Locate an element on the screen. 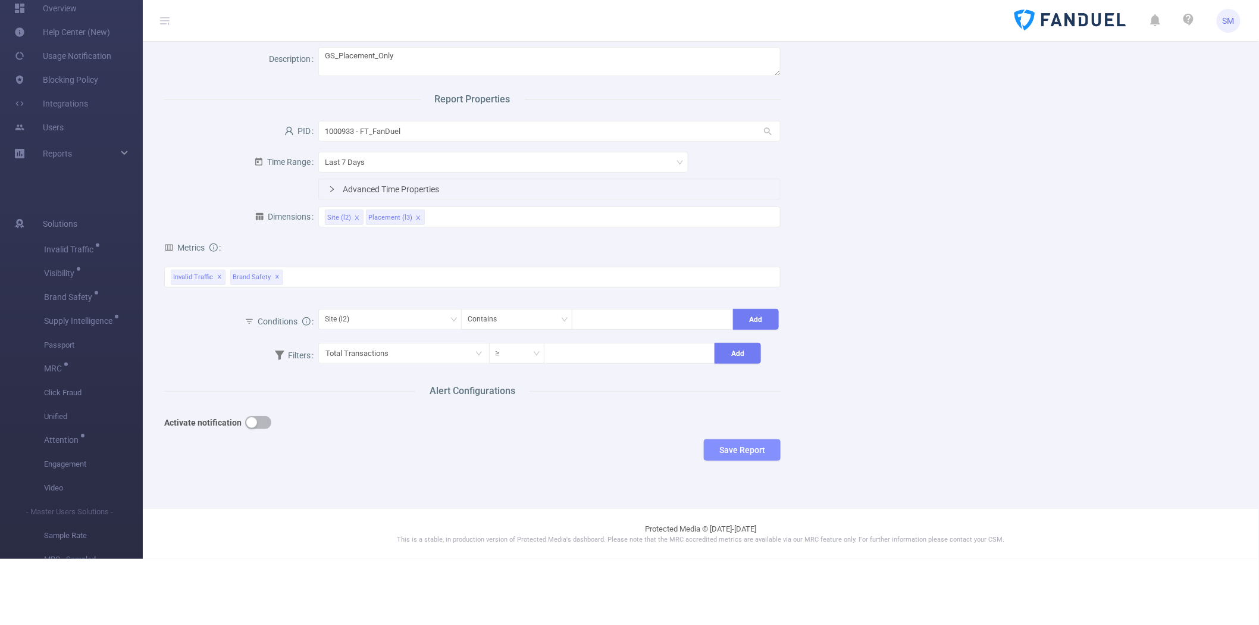 This screenshot has height=625, width=1259. button: Save Report is located at coordinates (742, 450).